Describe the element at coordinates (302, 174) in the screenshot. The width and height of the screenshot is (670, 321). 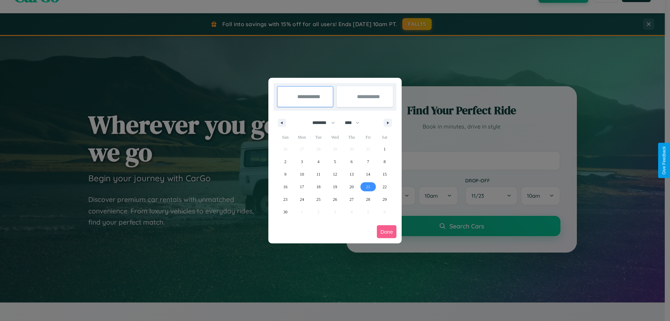
I see `span: 10` at that location.